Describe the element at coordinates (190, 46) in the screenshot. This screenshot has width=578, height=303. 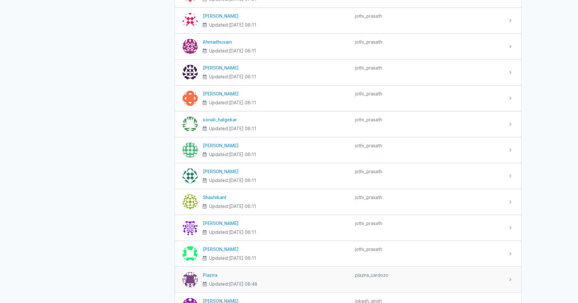
I see `img: Ahmadhusain` at that location.